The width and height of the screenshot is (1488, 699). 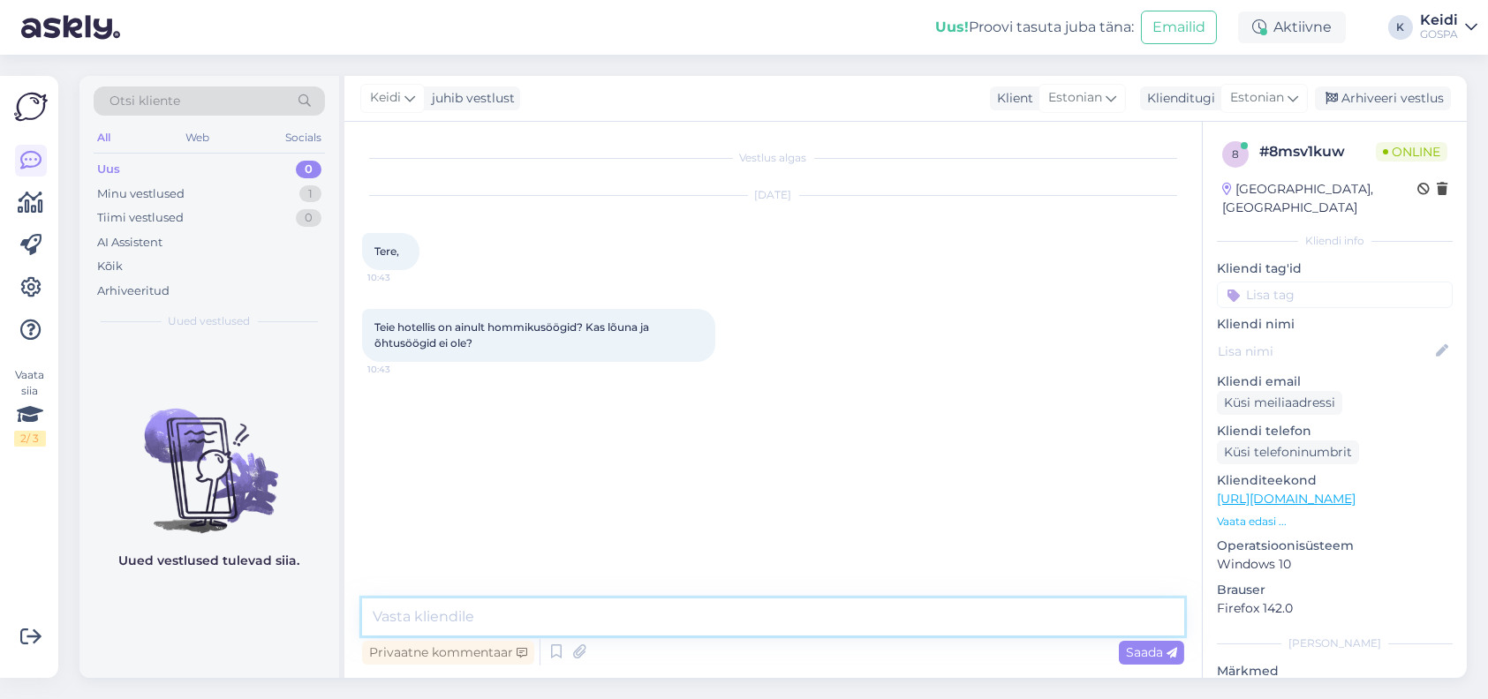 I want to click on div: All, so click(x=103, y=138).